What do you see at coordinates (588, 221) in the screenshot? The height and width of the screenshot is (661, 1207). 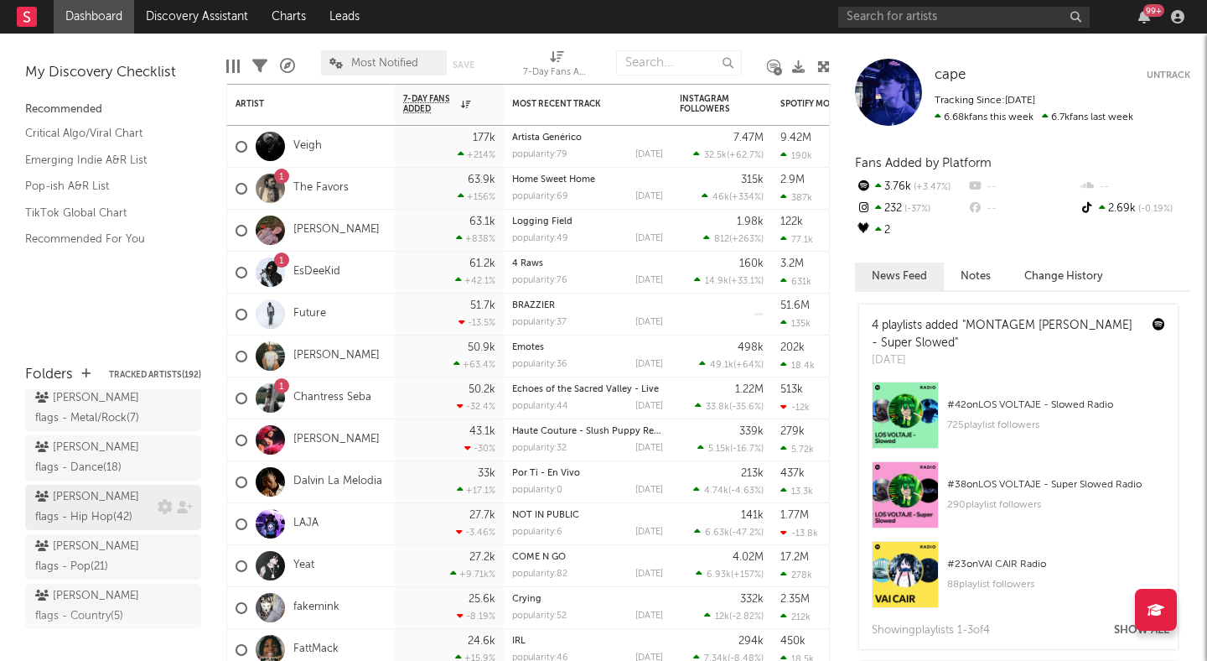 I see `div: Logging Field` at bounding box center [588, 221].